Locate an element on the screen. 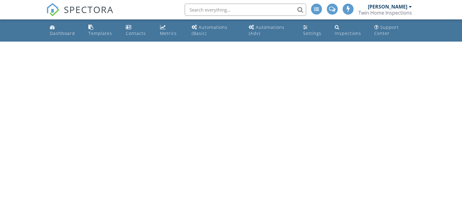  input: Search everything... is located at coordinates (246, 10).